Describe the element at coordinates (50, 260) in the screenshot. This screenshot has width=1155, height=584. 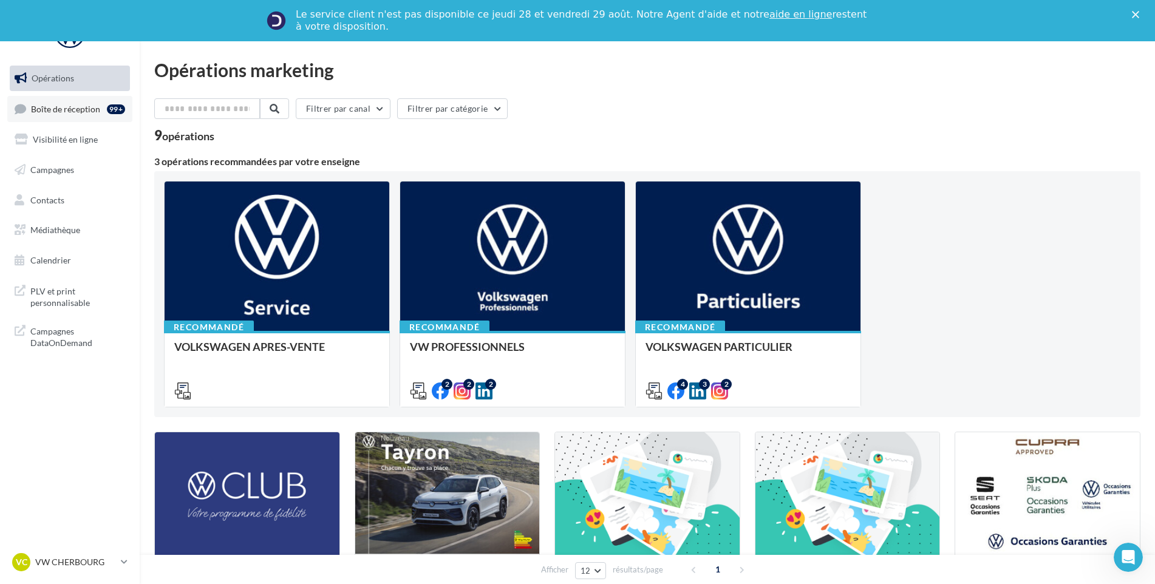
I see `span: Calendrier` at that location.